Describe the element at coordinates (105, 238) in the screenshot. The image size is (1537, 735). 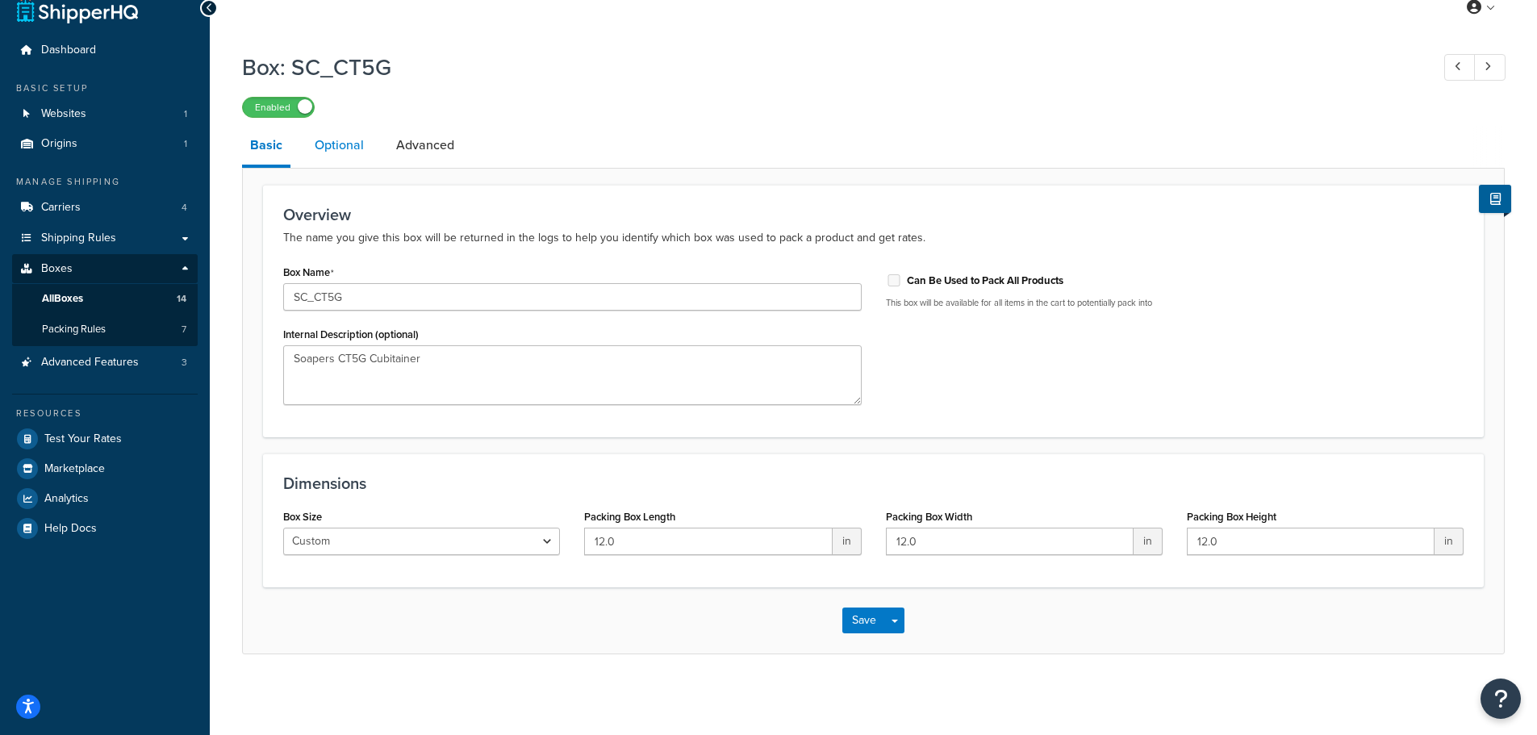
I see `li: Shipping Rules` at that location.